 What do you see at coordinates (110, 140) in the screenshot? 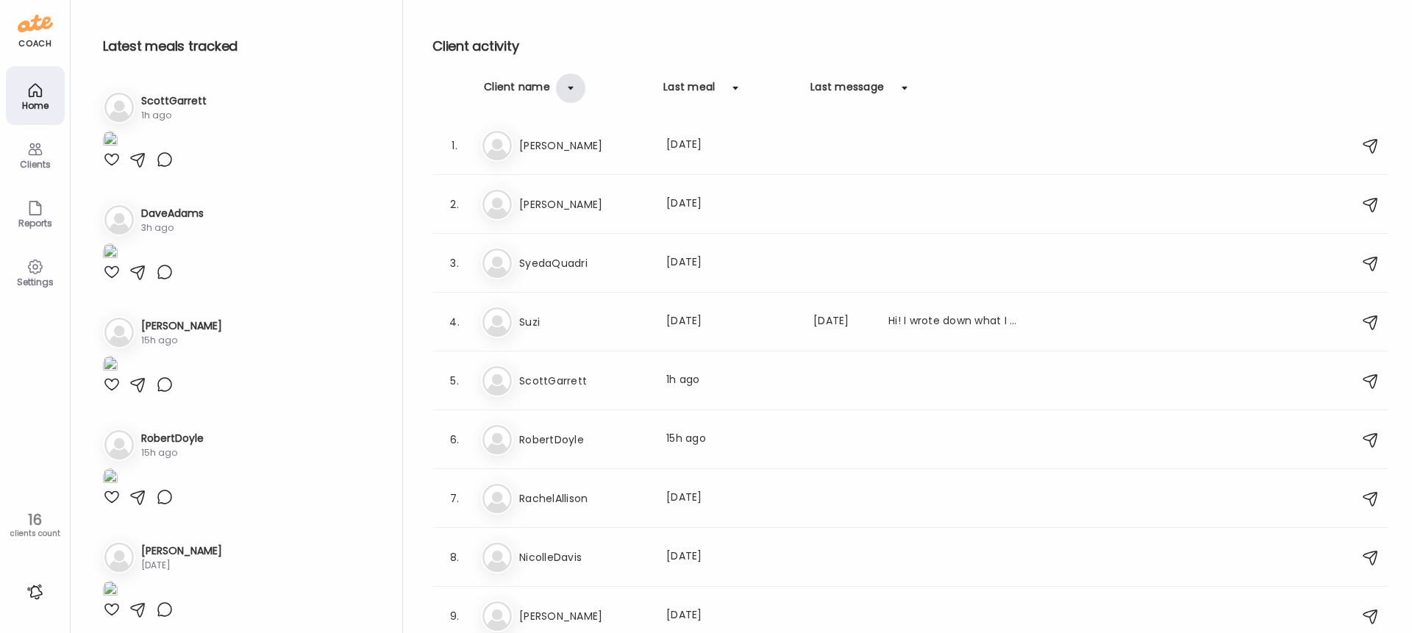
I see `img: images%2FV6YFNOidPpYoHeEwIDlwCJQBDLT2%2FkJgF9pEjmAEYKbZFpNiF%2FVk9tT9eicrPTg9Q0oMe6_1080` at bounding box center [110, 140].